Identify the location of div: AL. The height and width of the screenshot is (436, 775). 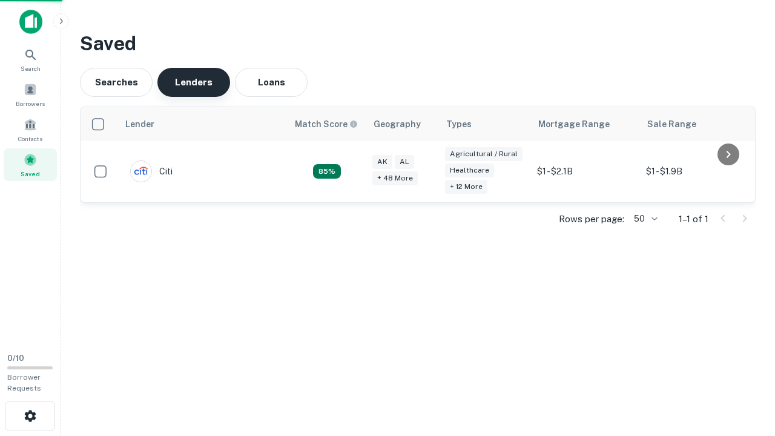
(404, 162).